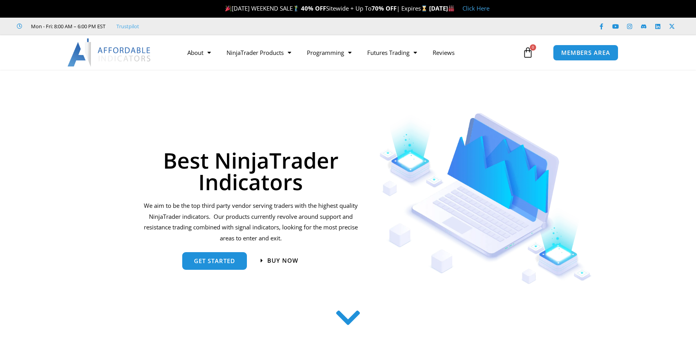  I want to click on span: 0, so click(533, 47).